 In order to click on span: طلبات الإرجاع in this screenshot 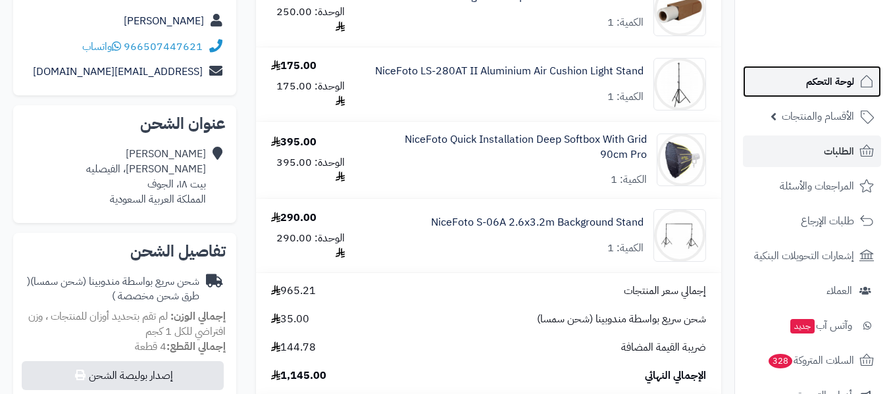, I will do `click(828, 221)`.